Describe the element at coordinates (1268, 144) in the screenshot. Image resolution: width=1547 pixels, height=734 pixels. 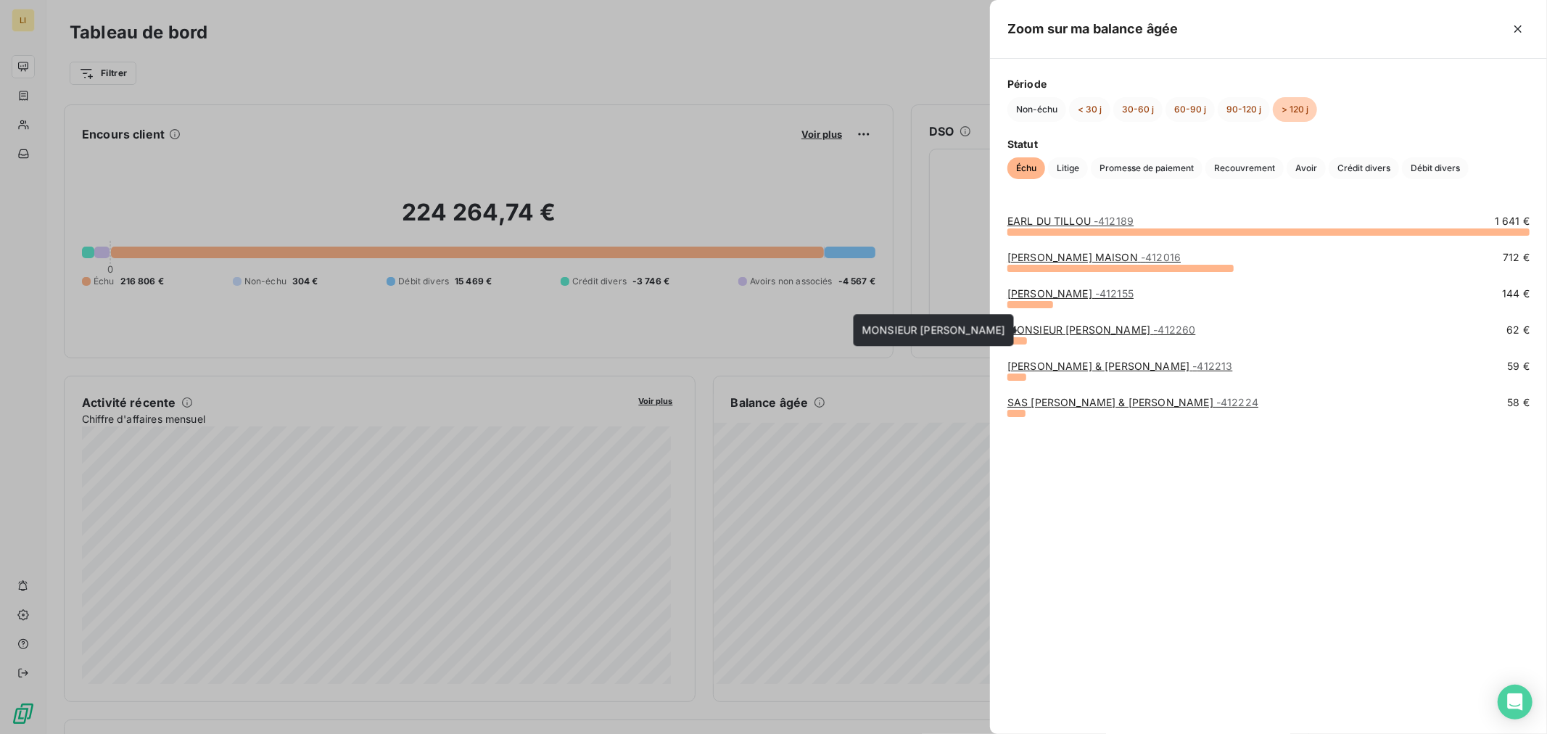
I see `span: Statut` at that location.